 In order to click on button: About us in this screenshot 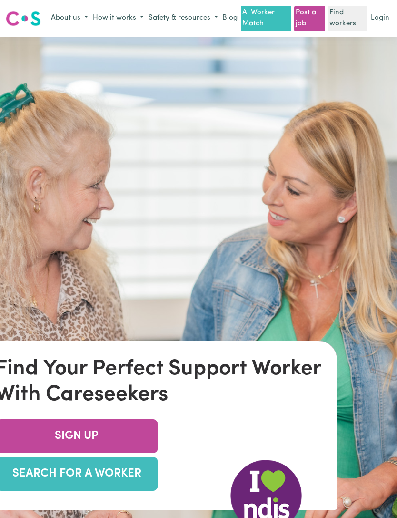, I will do `click(70, 18)`.